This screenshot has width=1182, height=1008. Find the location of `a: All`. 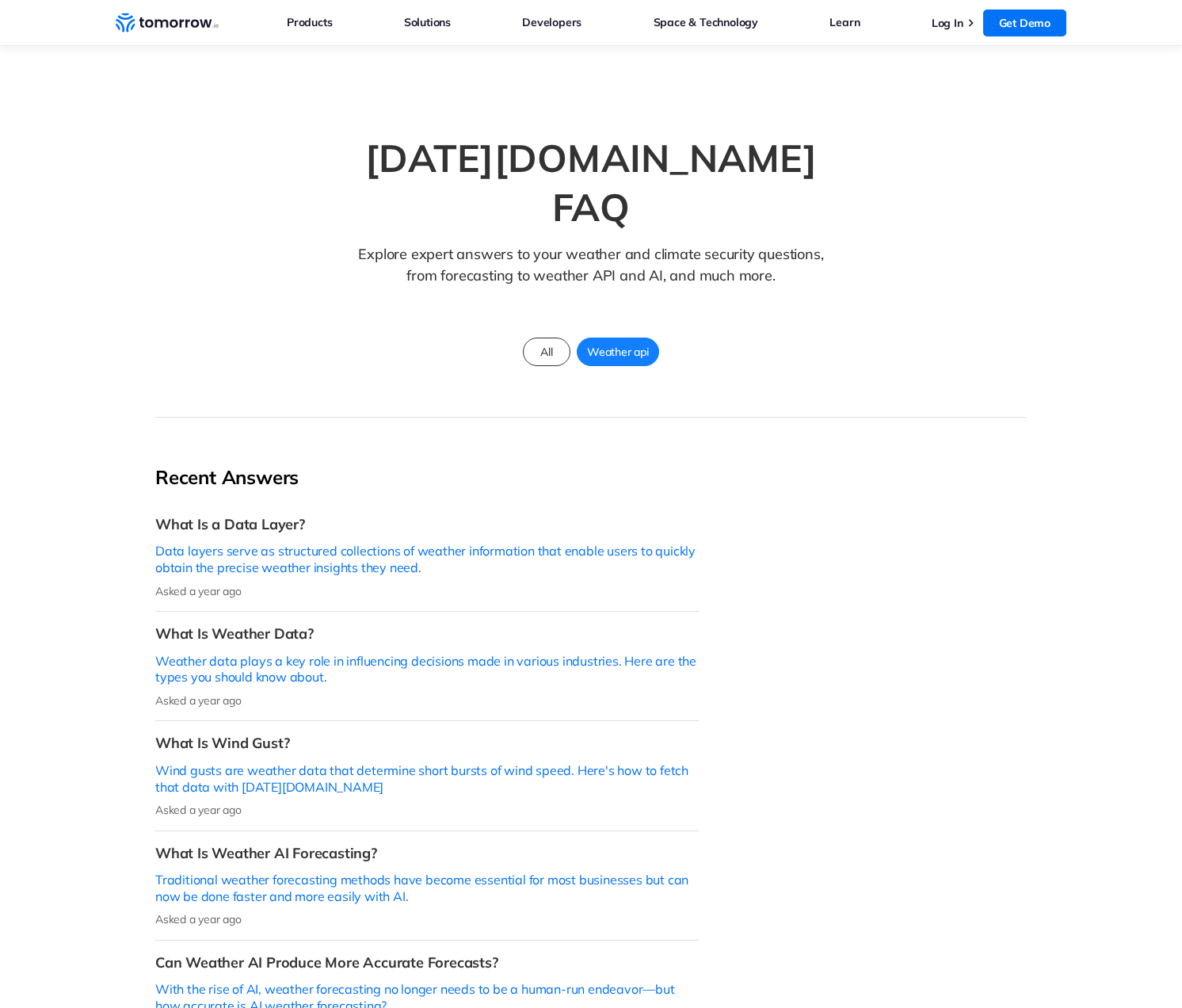

a: All is located at coordinates (547, 352).